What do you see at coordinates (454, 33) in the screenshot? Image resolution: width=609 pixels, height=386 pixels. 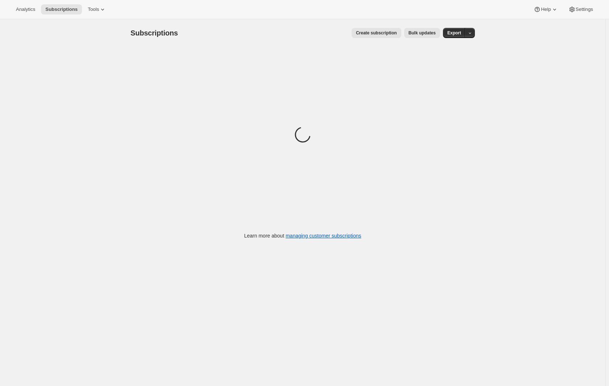 I see `button: Export` at bounding box center [454, 33].